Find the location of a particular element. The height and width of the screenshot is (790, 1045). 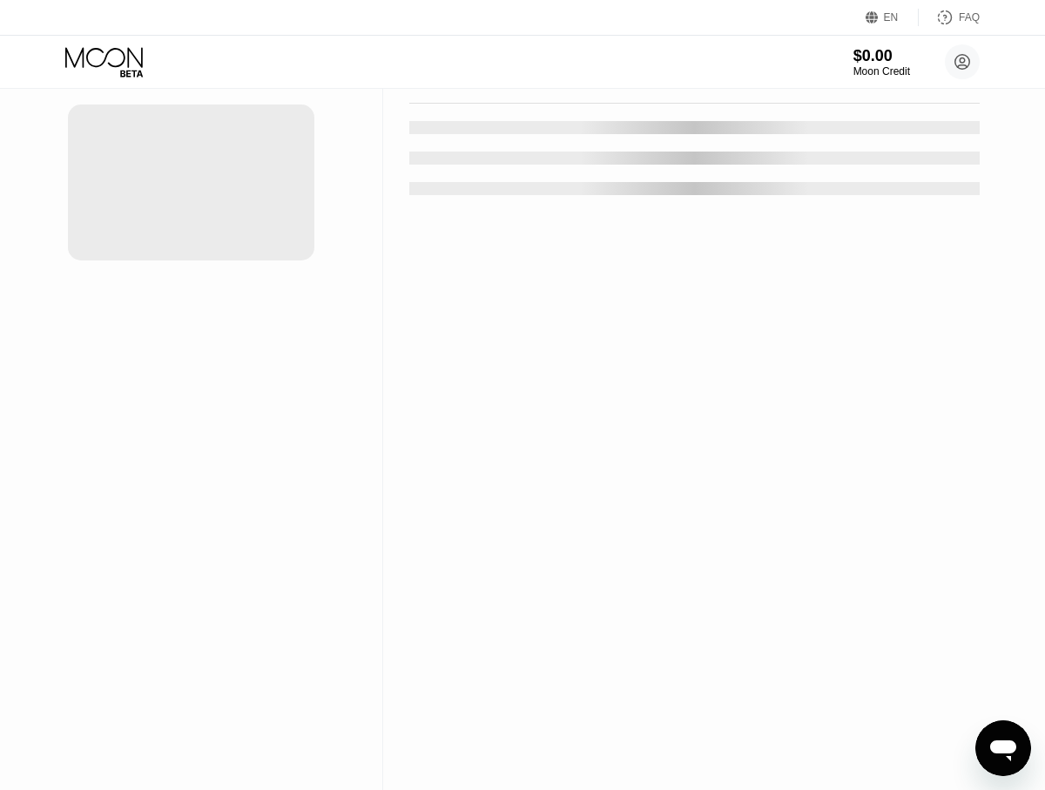

div: $0.00Moon Credit is located at coordinates (882, 62).